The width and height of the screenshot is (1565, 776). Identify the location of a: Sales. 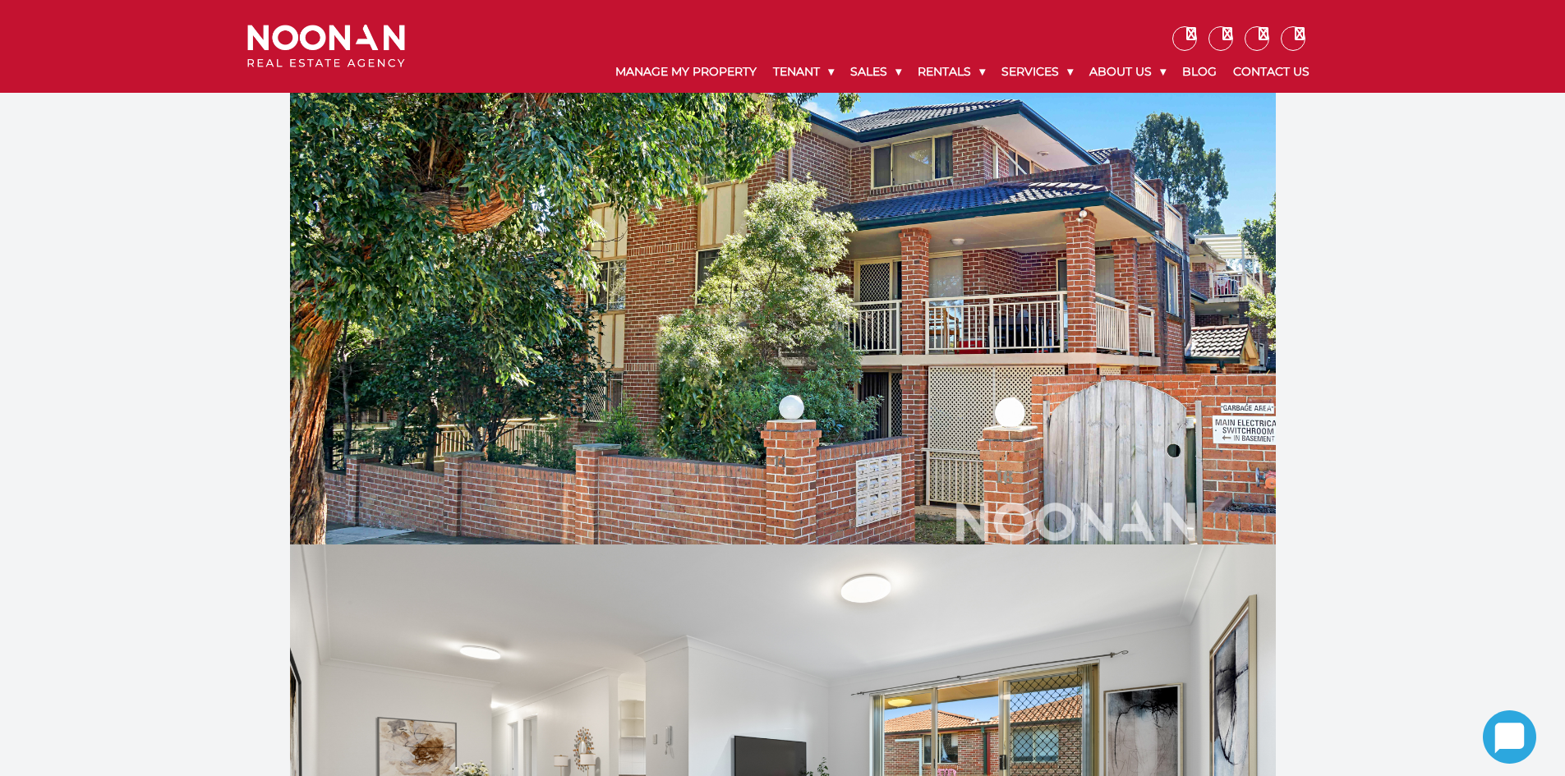
(875, 71).